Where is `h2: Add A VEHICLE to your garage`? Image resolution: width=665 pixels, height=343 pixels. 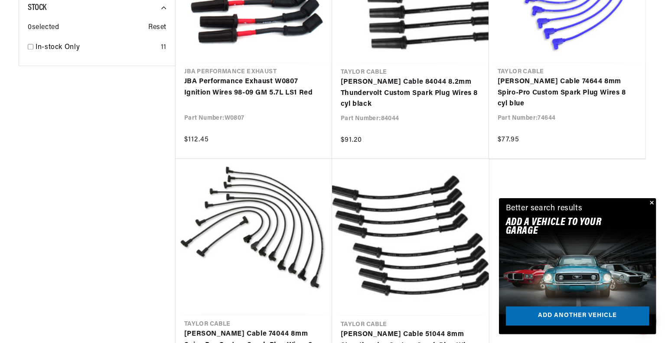
h2: Add A VEHICLE to your garage is located at coordinates (566, 227).